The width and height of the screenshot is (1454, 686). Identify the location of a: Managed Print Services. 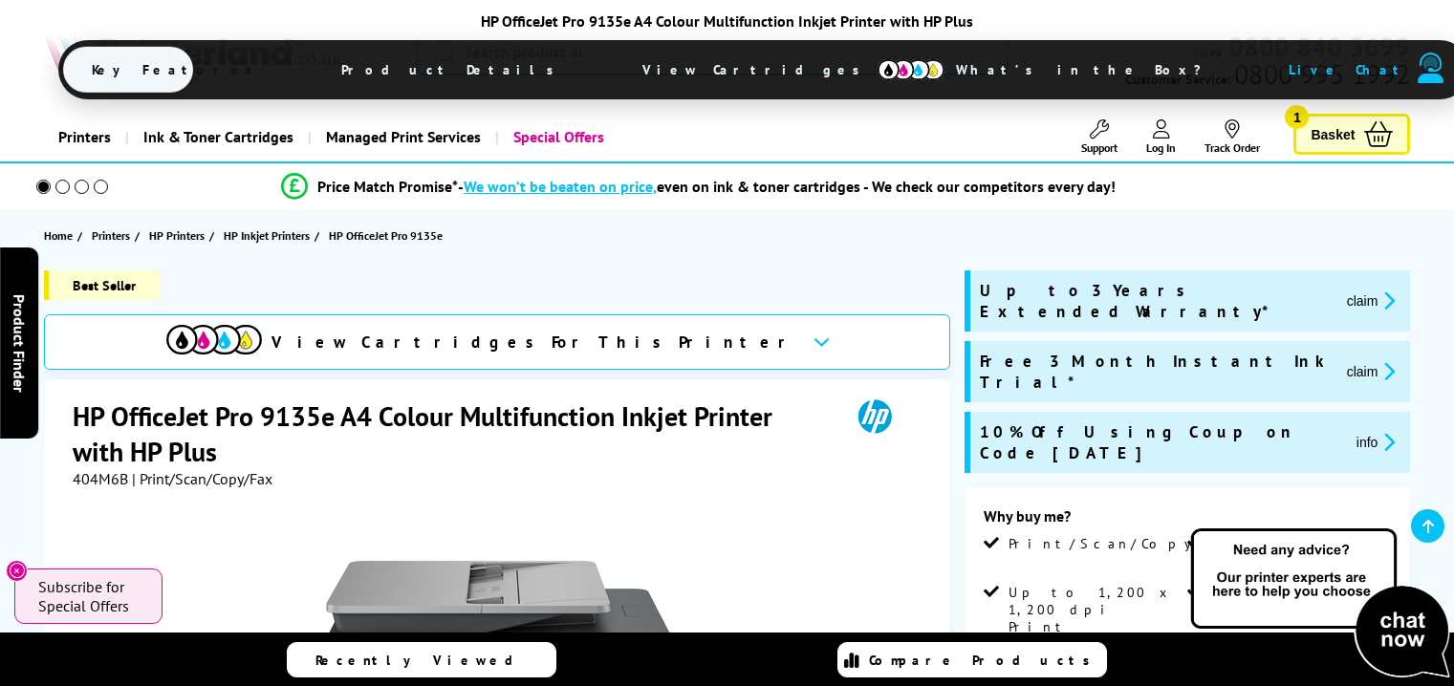
(401, 137).